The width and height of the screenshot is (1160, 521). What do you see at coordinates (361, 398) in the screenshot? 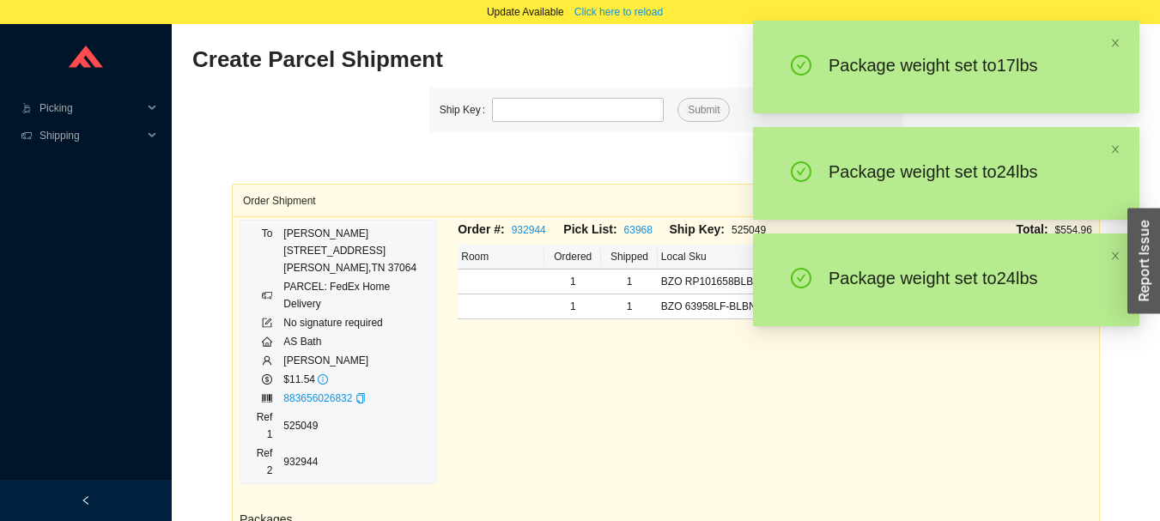
I see `span: copy` at bounding box center [361, 398].